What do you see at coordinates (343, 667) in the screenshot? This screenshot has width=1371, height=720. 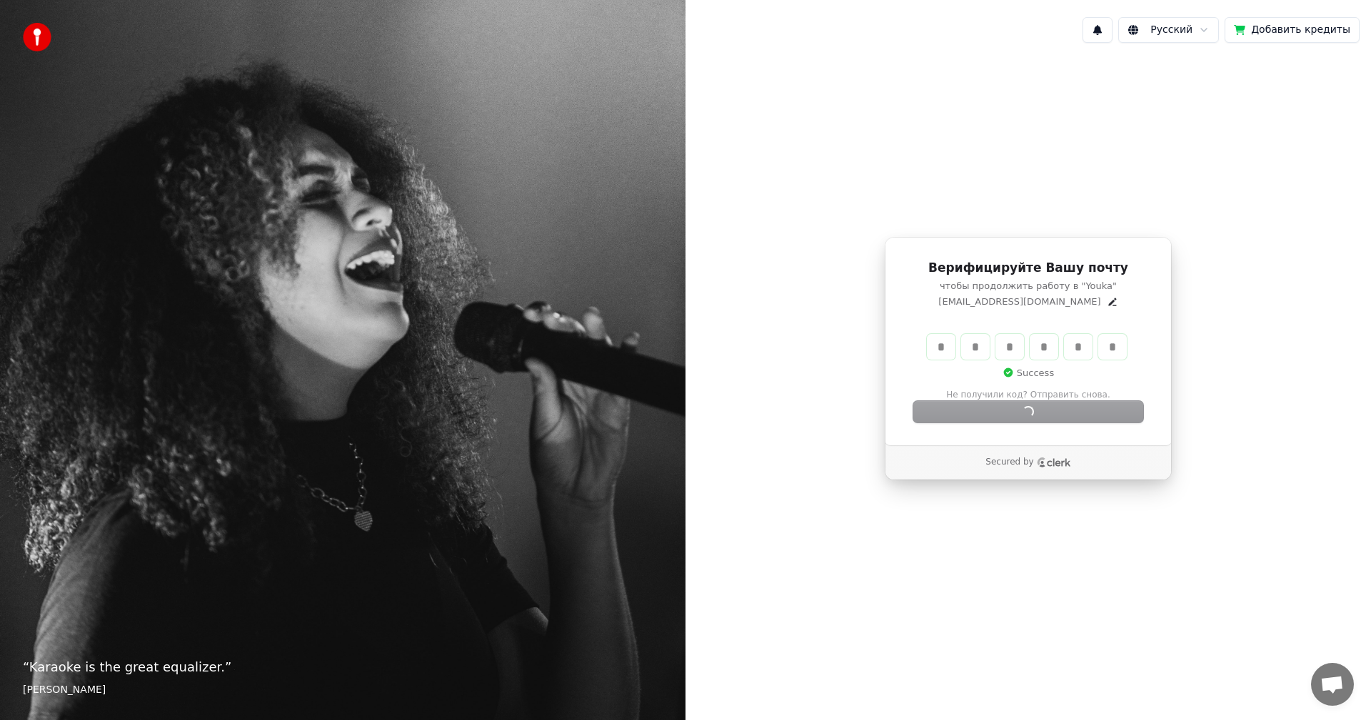 I see `p: “ Karaoke is the great equalizer. ”` at bounding box center [343, 667].